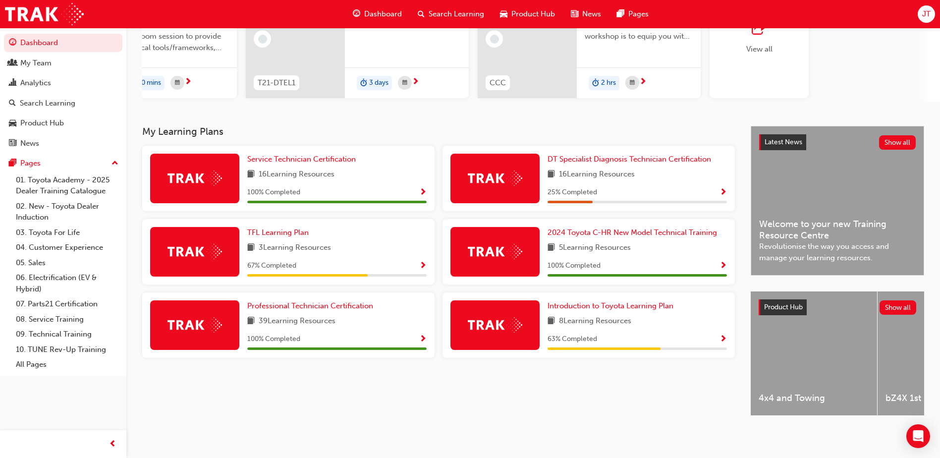  Describe the element at coordinates (67, 334) in the screenshot. I see `a: 09. Technical Training` at that location.